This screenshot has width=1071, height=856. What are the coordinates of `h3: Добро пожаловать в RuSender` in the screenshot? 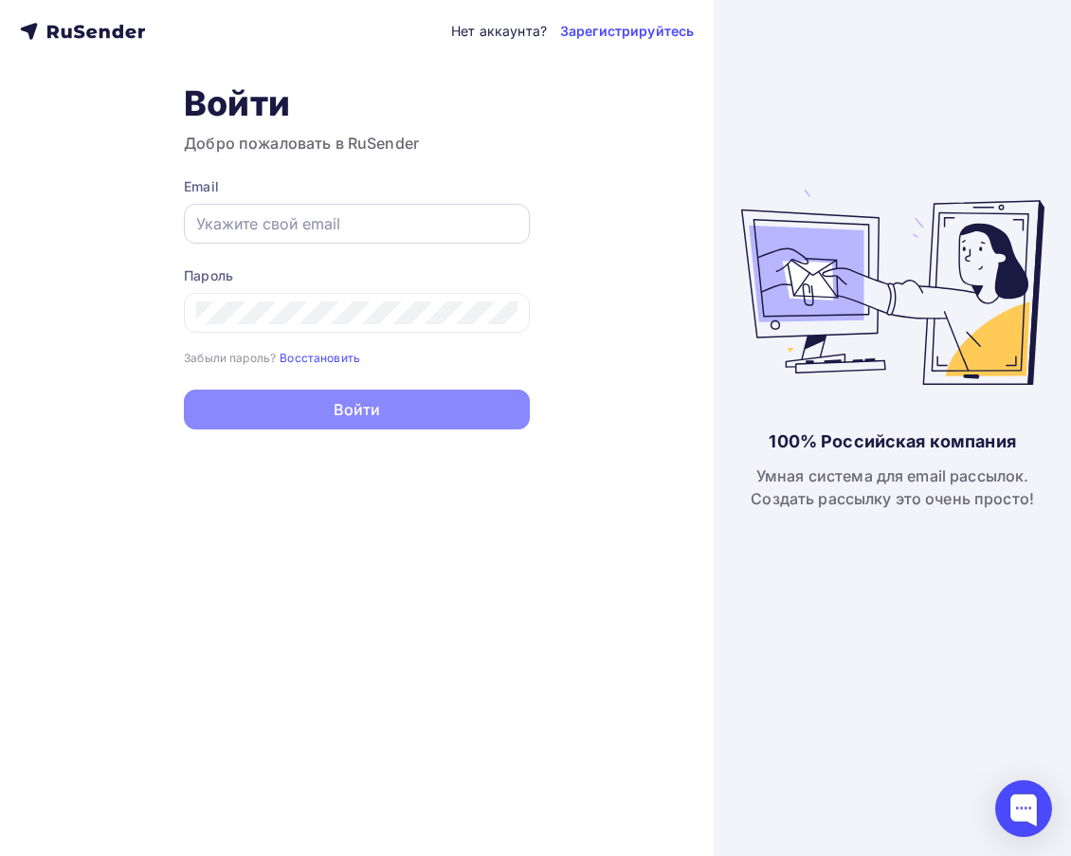 It's located at (356, 143).